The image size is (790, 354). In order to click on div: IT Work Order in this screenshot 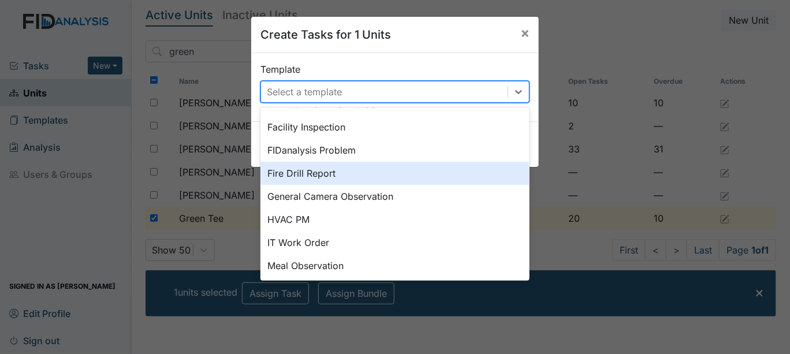, I will do `click(395, 243)`.